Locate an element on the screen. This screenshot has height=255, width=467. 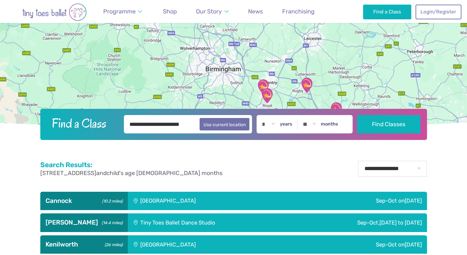
button: Find Classes is located at coordinates (388, 124).